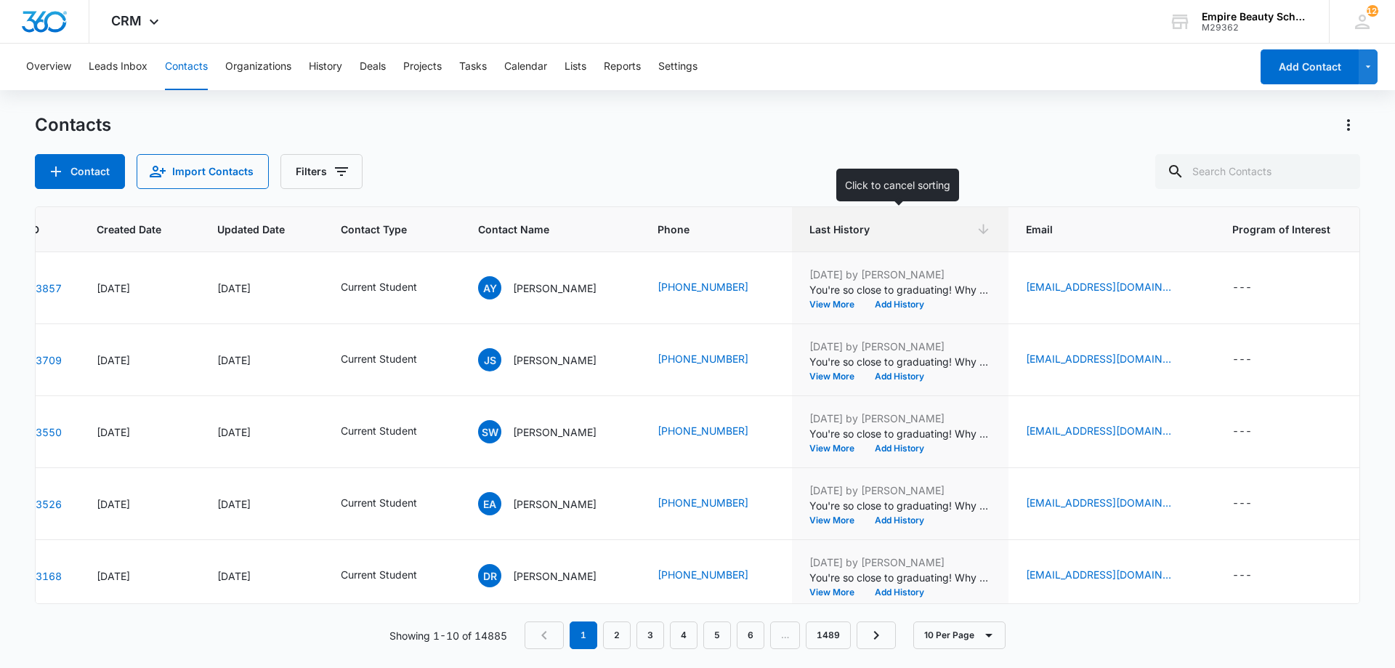 This screenshot has height=668, width=1395. Describe the element at coordinates (1112, 504) in the screenshot. I see `div: Email - evaalee924@gmail.com - Select to Edit Field` at that location.